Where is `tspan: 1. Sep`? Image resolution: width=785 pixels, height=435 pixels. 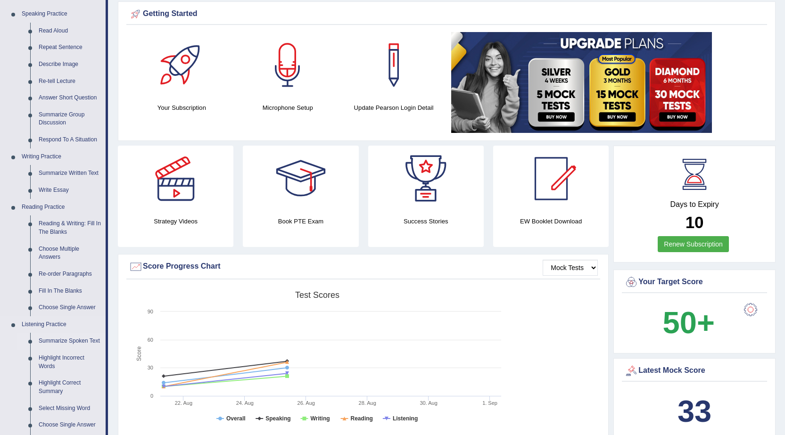 tspan: 1. Sep is located at coordinates (490, 403).